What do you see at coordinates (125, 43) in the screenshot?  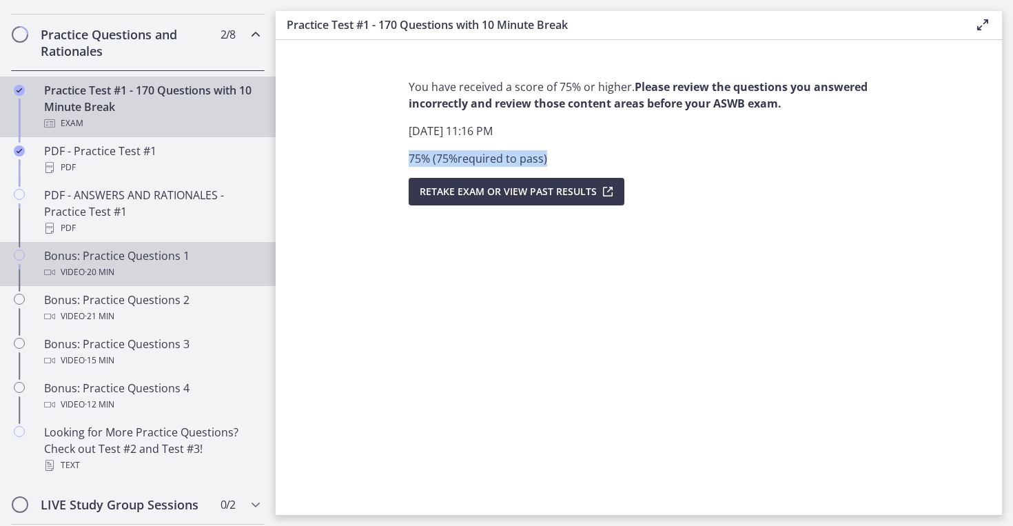 I see `h2: Practice Questions and Rationales` at bounding box center [125, 43].